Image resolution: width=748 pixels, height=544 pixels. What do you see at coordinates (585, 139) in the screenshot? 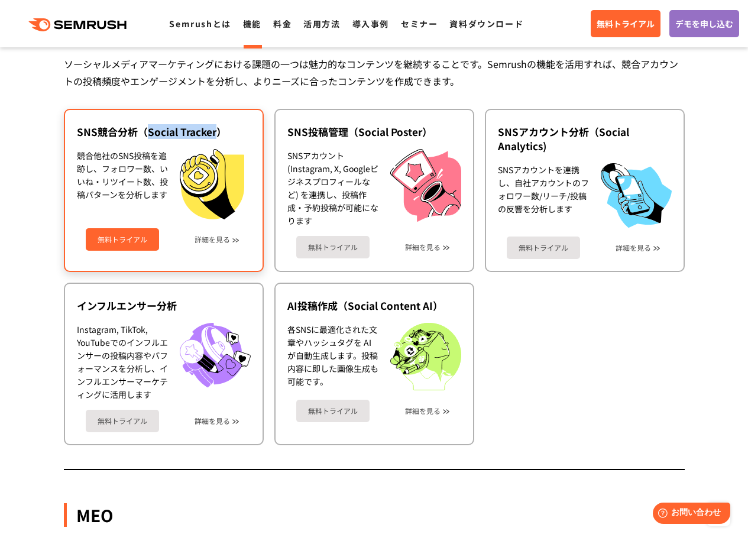
I see `div: SNSアカウント分析（Social Analytics)` at bounding box center [585, 139].